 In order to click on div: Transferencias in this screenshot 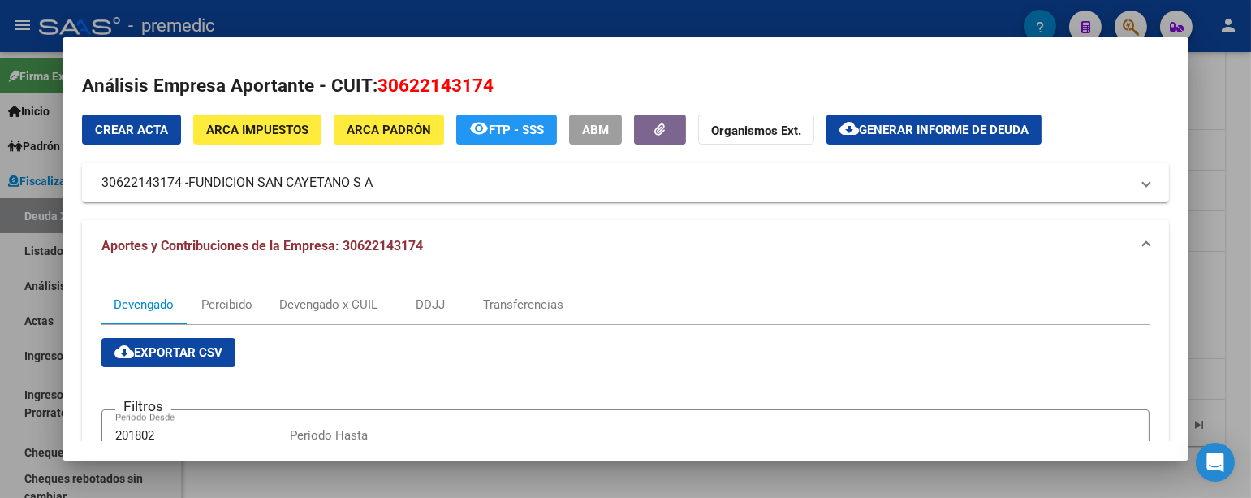, I will do `click(523, 305)`.